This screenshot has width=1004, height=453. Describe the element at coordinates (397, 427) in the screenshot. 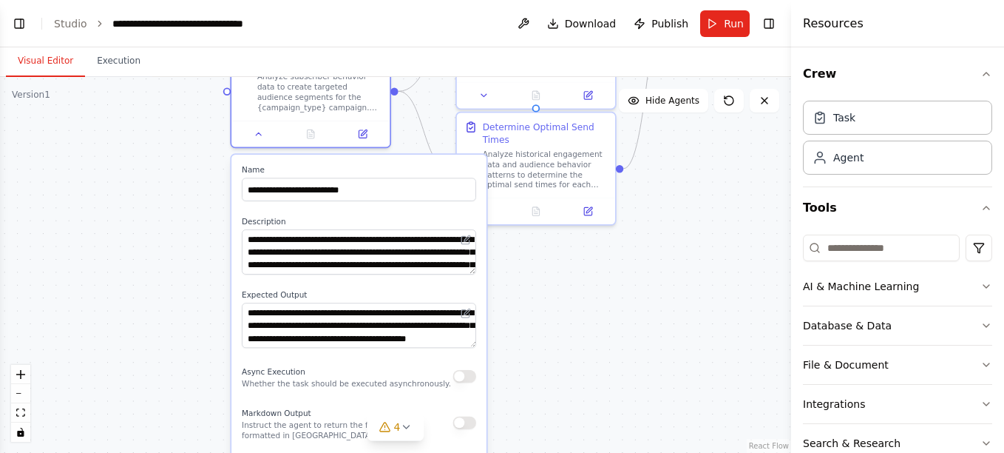

I see `span: 4` at that location.